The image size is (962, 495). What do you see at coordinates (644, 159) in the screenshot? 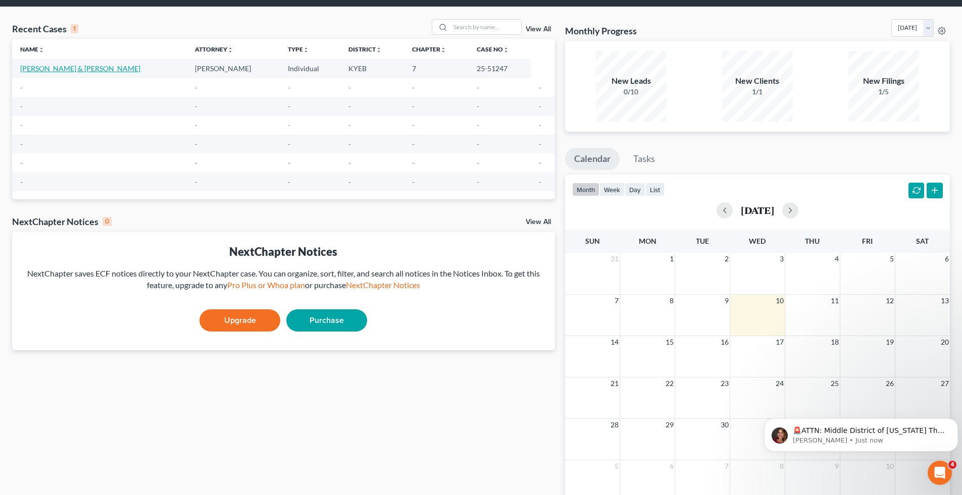
I see `a: Tasks` at bounding box center [644, 159].